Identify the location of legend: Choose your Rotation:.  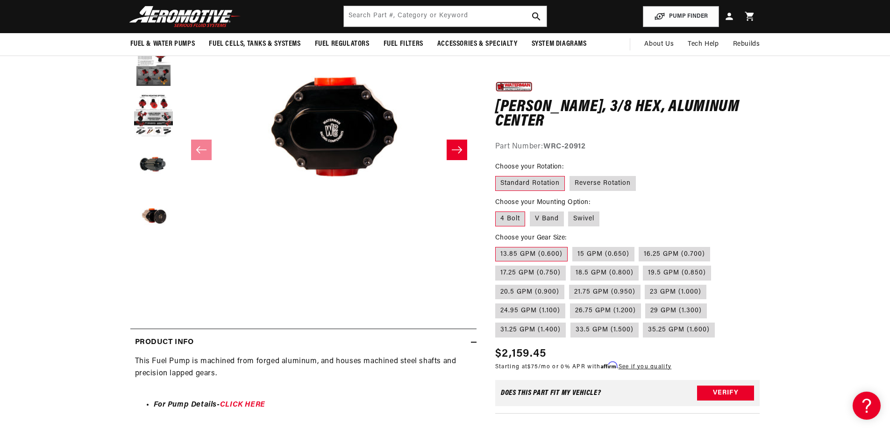
(530, 167).